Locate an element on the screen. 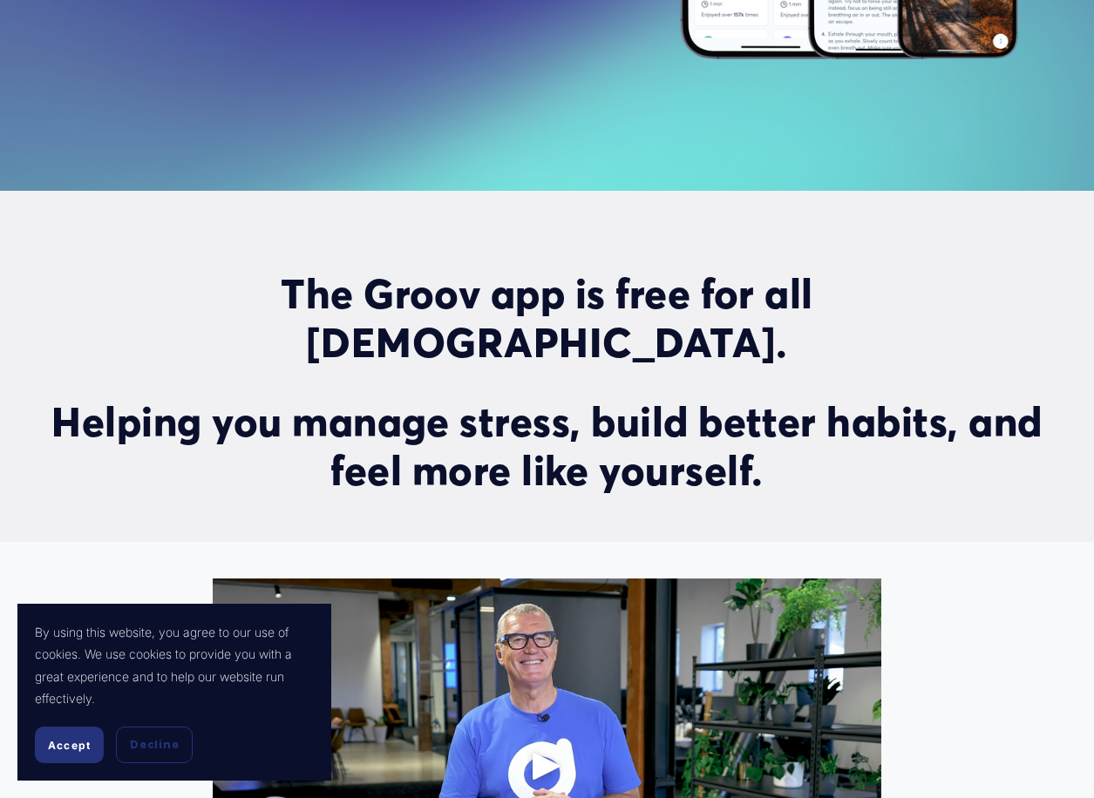 This screenshot has height=798, width=1094. section: Cookie banner is located at coordinates (174, 692).